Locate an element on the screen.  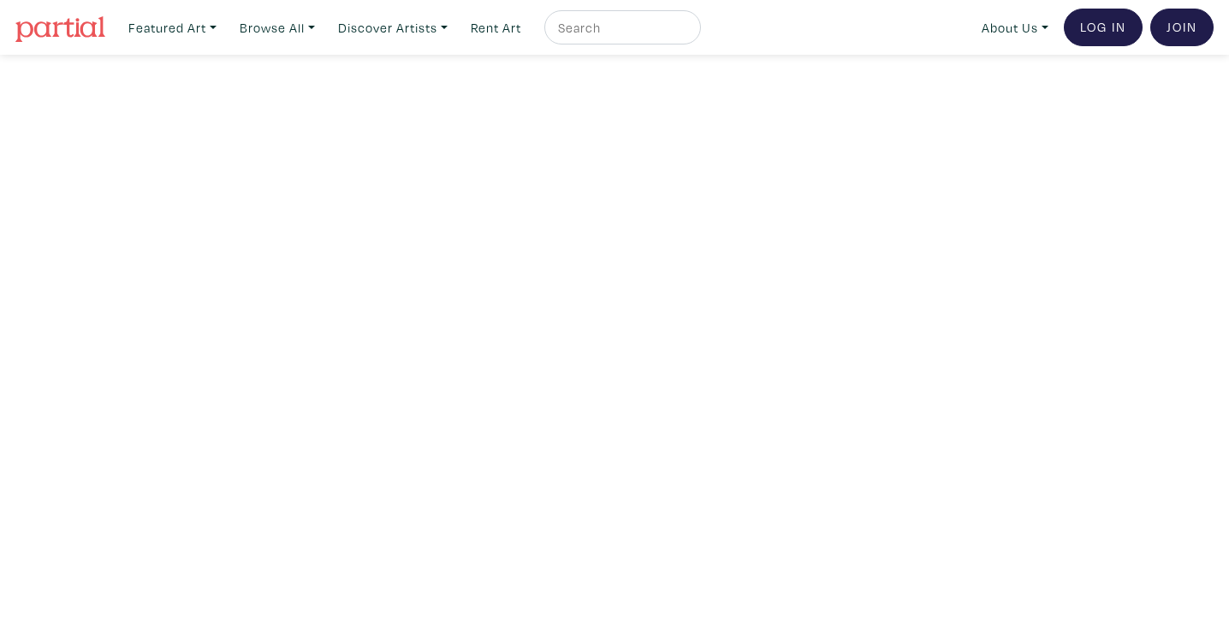
input: Search is located at coordinates (621, 27).